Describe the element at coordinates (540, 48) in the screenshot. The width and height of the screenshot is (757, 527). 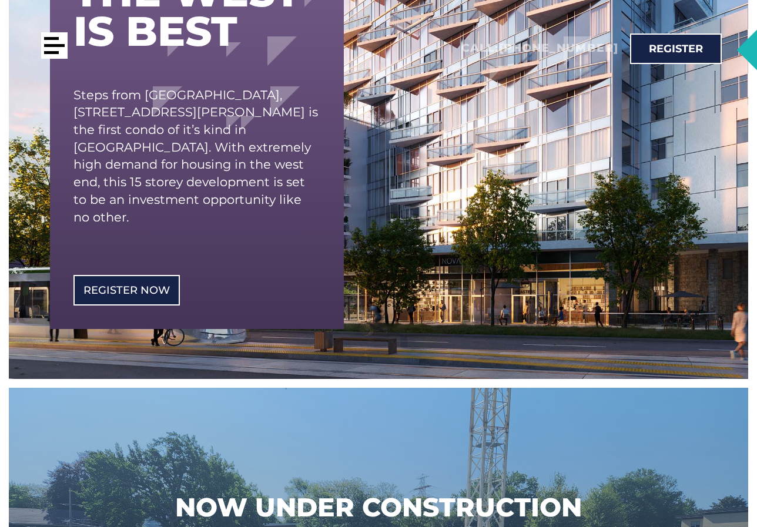
I see `h2: Call:` at that location.